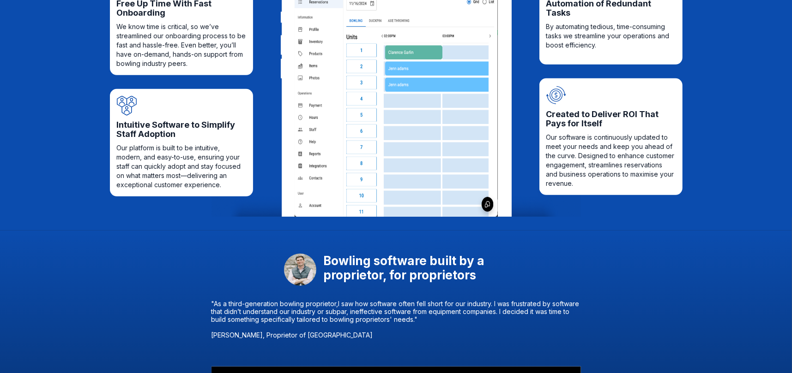  What do you see at coordinates (611, 36) in the screenshot?
I see `span: By automating tedious, time-consuming tasks we streamline your operations and boost efficiency.` at bounding box center [611, 36].